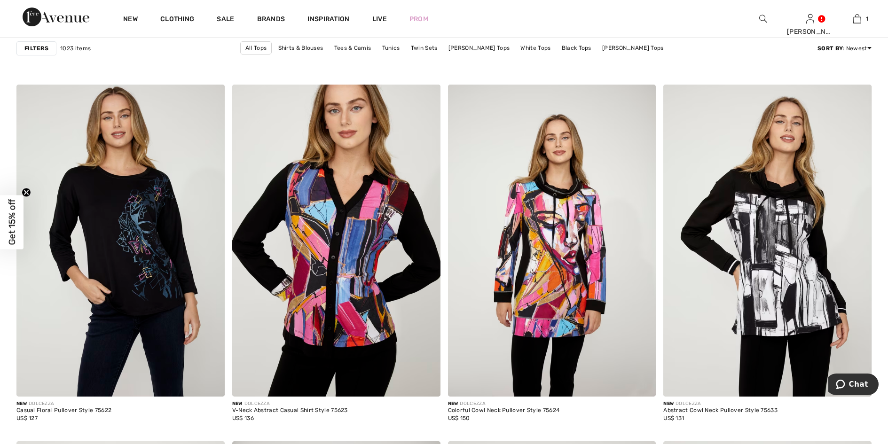 This screenshot has height=444, width=888. Describe the element at coordinates (763, 19) in the screenshot. I see `img: search the website` at that location.